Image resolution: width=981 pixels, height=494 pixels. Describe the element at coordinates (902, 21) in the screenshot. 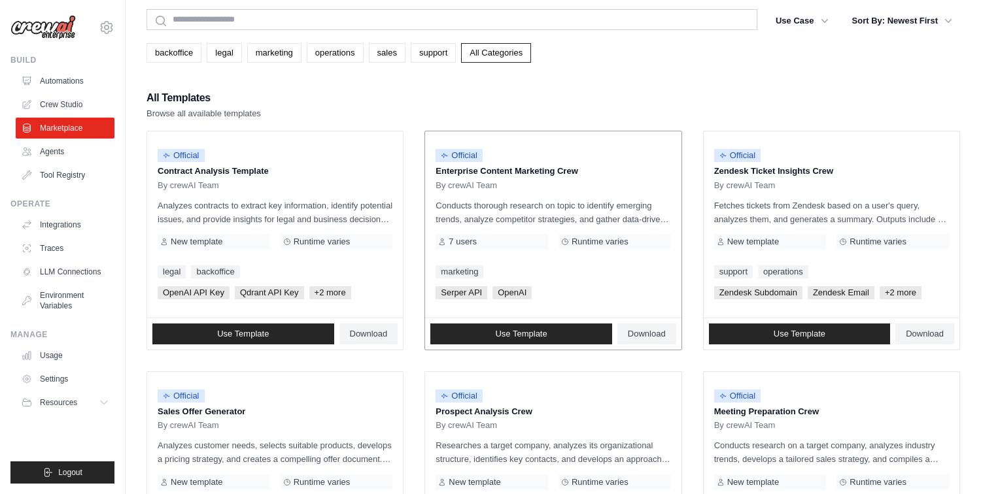

I see `button: Sort By: Newest First` at that location.